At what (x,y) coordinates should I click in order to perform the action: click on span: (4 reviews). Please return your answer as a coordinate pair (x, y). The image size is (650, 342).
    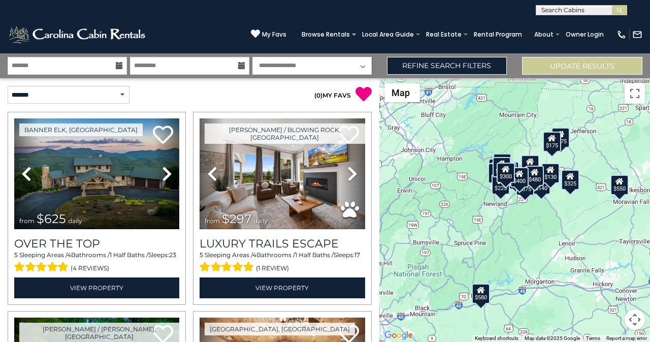
    Looking at the image, I should click on (90, 268).